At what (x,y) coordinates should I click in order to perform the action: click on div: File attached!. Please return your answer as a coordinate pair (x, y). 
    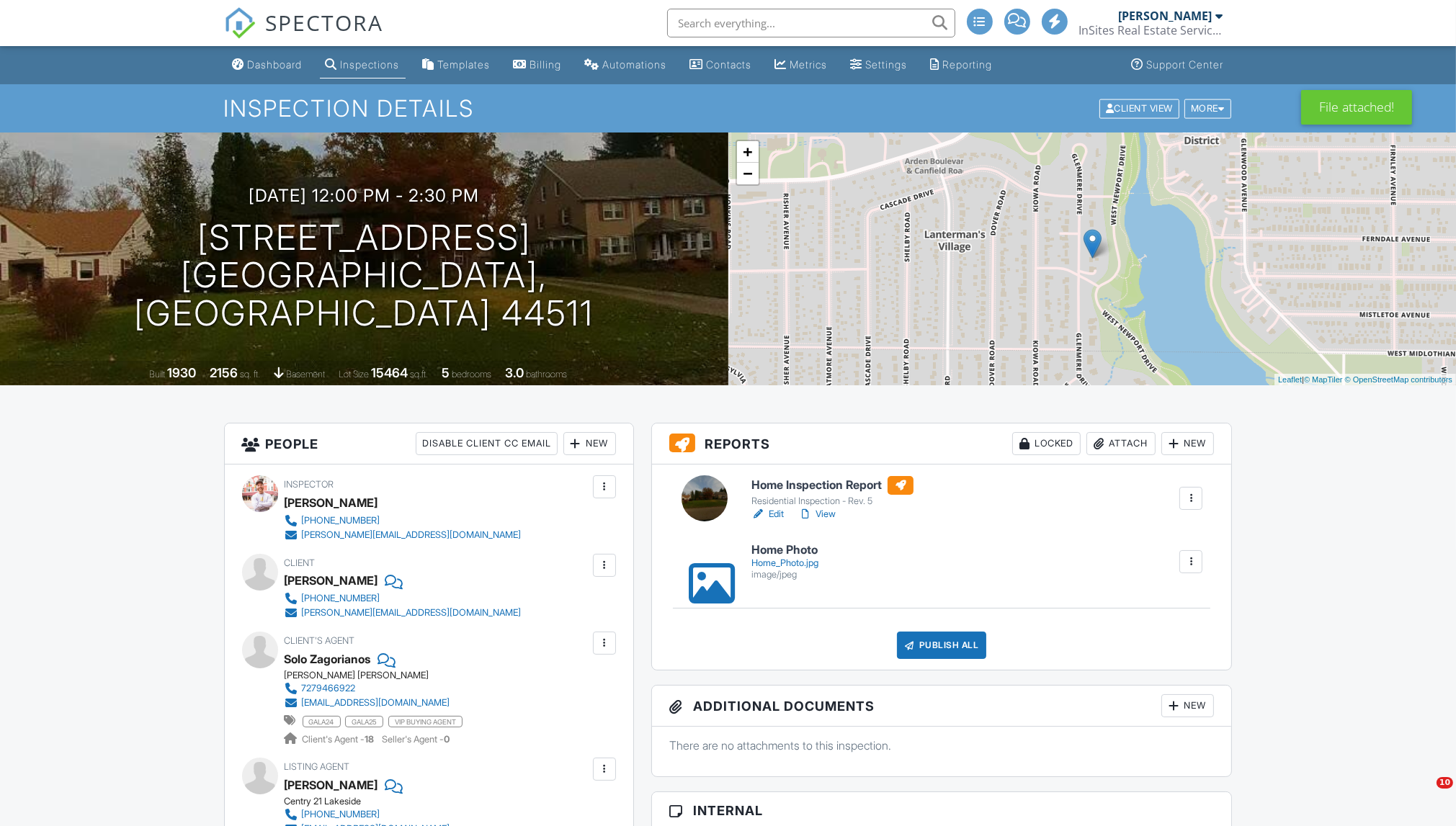
    Looking at the image, I should click on (1357, 107).